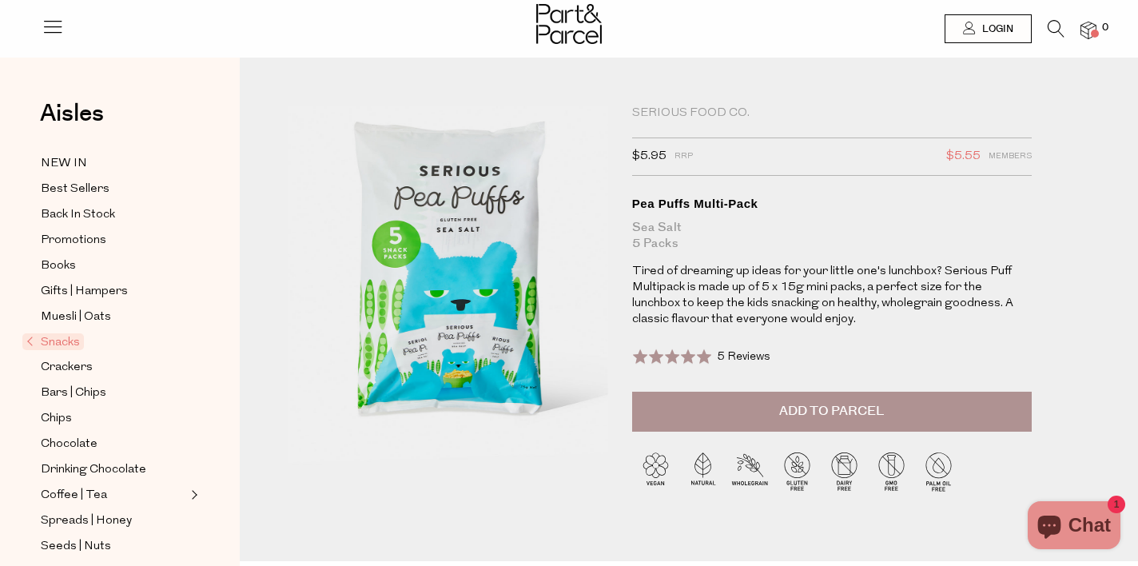 This screenshot has width=1138, height=566. What do you see at coordinates (683, 157) in the screenshot?
I see `span: RRP` at bounding box center [683, 157].